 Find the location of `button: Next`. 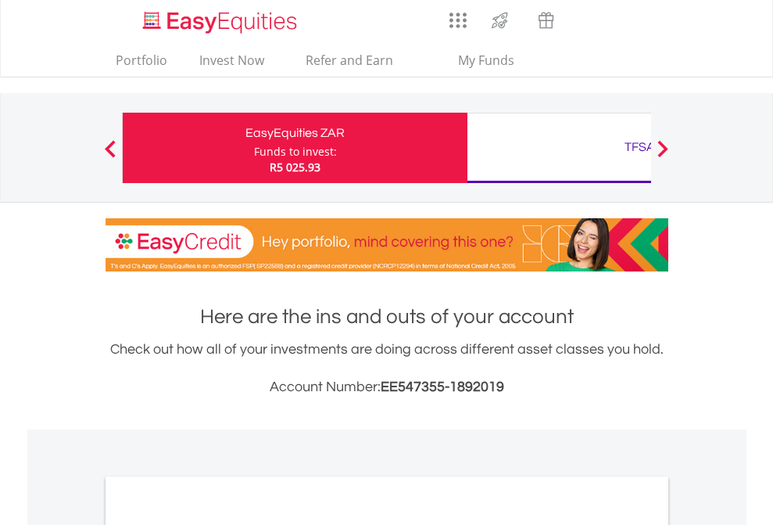

button: Next is located at coordinates (663, 156).